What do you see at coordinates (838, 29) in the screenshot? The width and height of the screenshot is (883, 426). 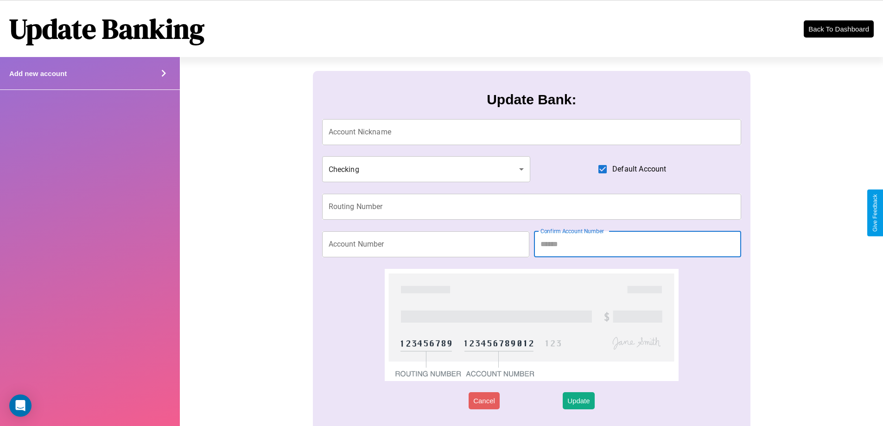 I see `button: Back To Dashboard` at bounding box center [838, 29].